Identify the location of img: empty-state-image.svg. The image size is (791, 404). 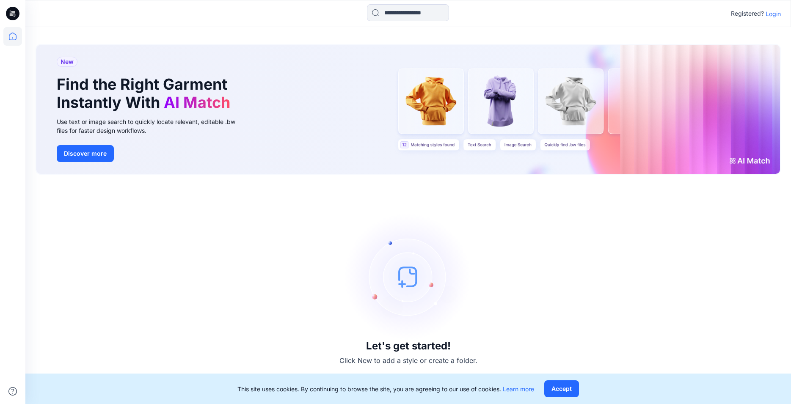
(408, 277).